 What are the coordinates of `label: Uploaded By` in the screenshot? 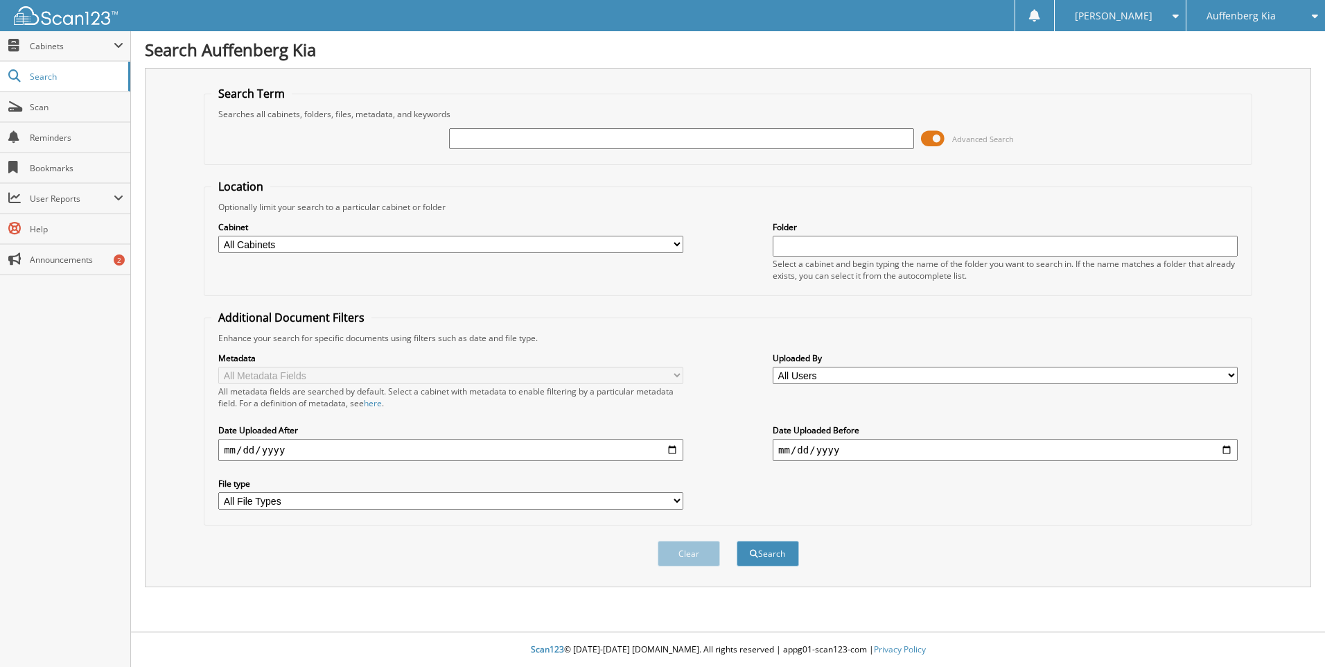 It's located at (1005, 358).